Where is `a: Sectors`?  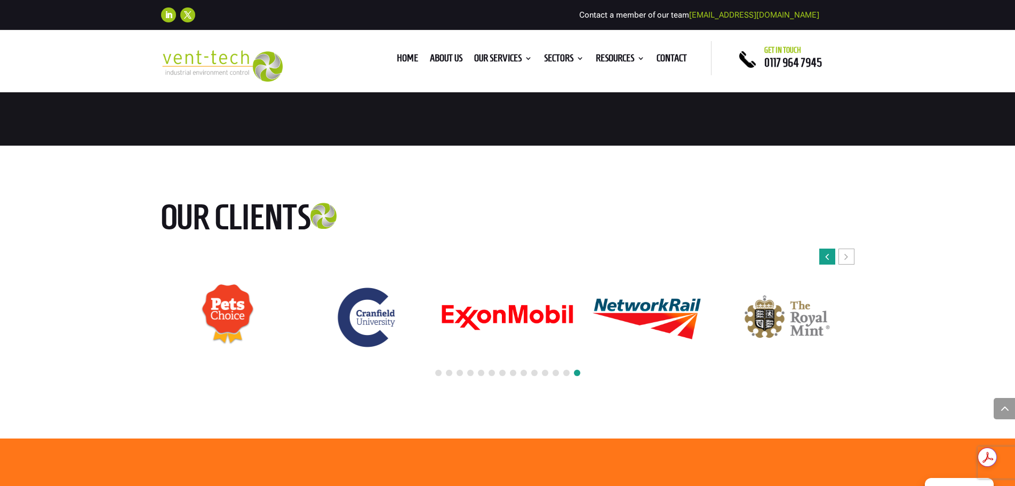
a: Sectors is located at coordinates (564, 60).